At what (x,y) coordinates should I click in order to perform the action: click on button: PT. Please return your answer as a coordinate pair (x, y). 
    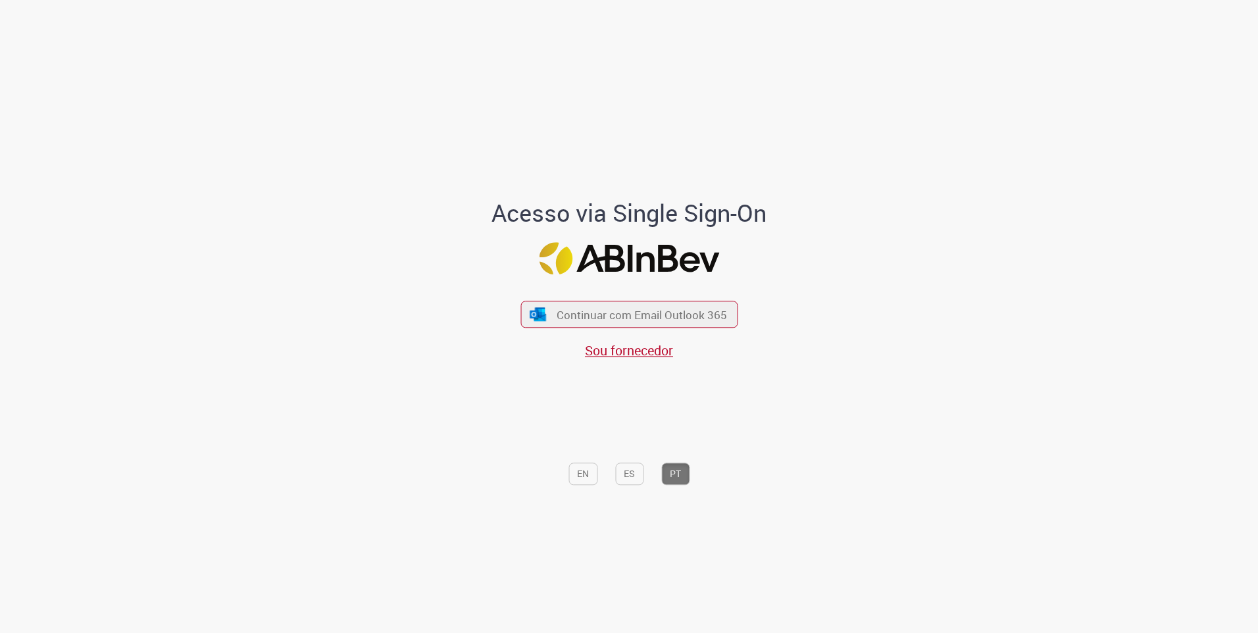
    Looking at the image, I should click on (675, 474).